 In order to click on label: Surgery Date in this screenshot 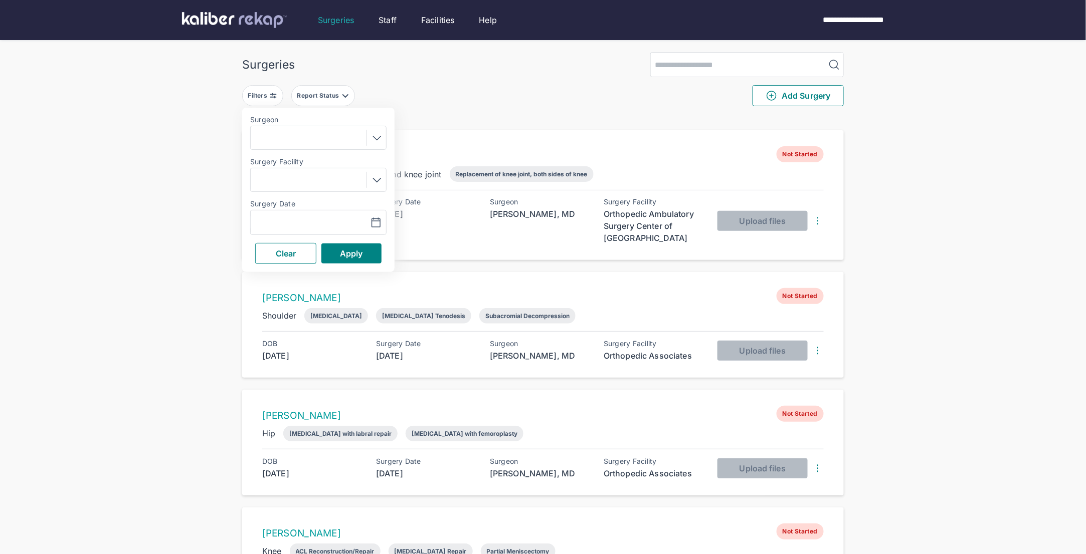, I will do `click(318, 204)`.